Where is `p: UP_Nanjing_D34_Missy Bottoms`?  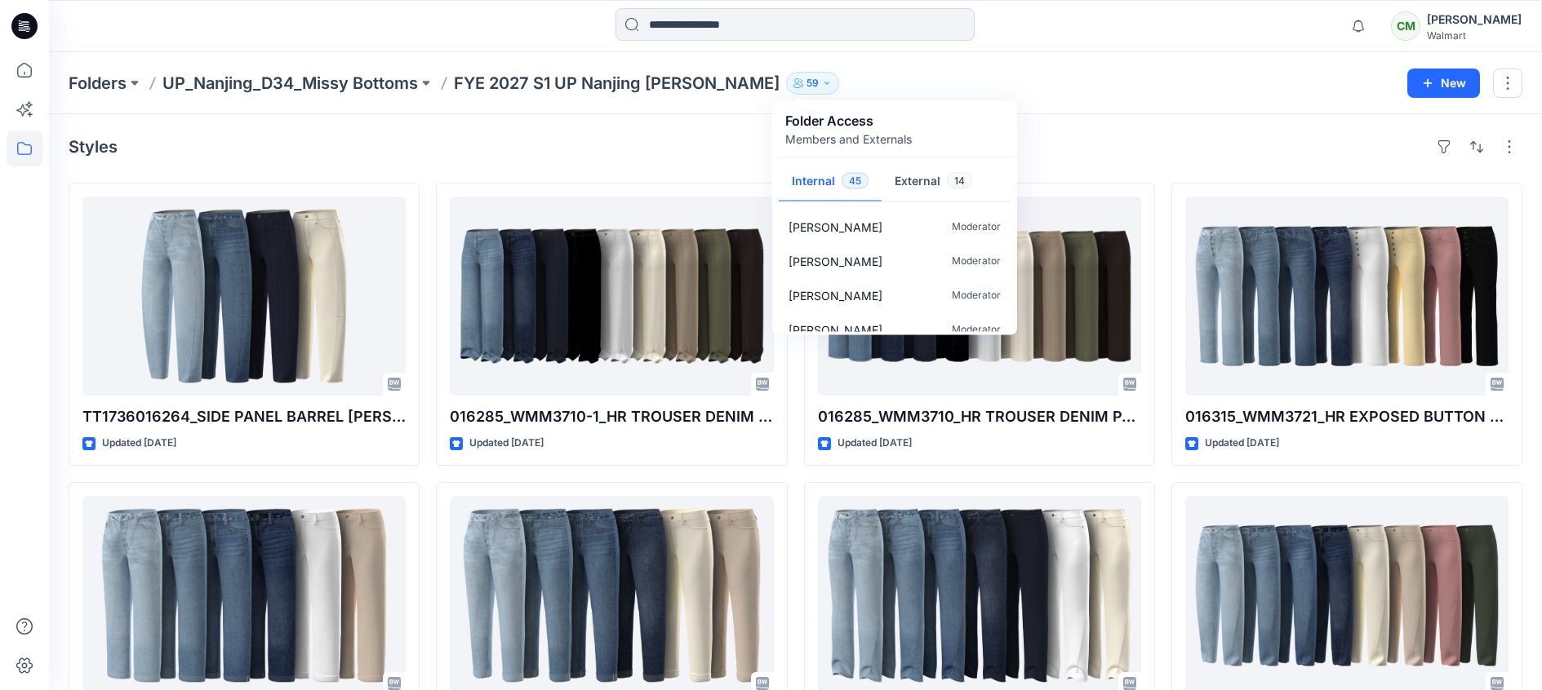 p: UP_Nanjing_D34_Missy Bottoms is located at coordinates (290, 83).